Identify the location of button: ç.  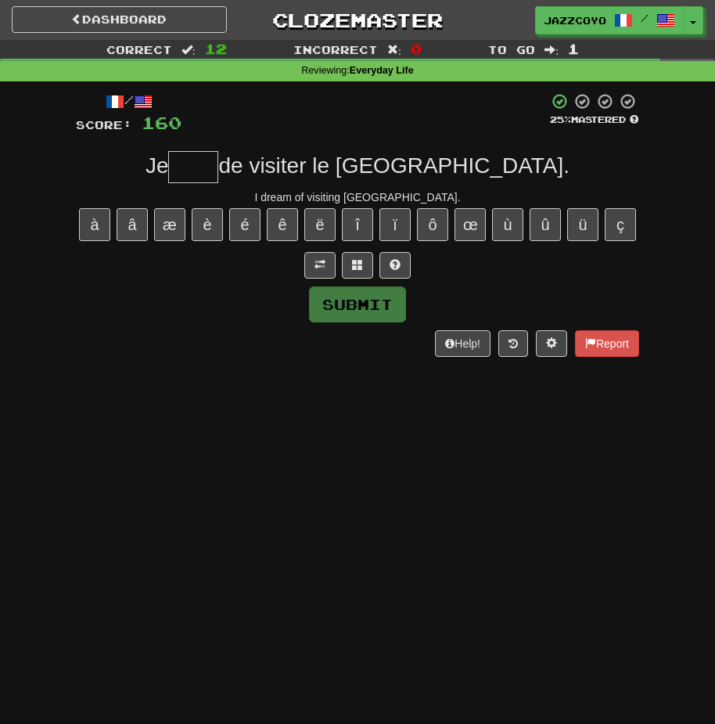
(621, 225).